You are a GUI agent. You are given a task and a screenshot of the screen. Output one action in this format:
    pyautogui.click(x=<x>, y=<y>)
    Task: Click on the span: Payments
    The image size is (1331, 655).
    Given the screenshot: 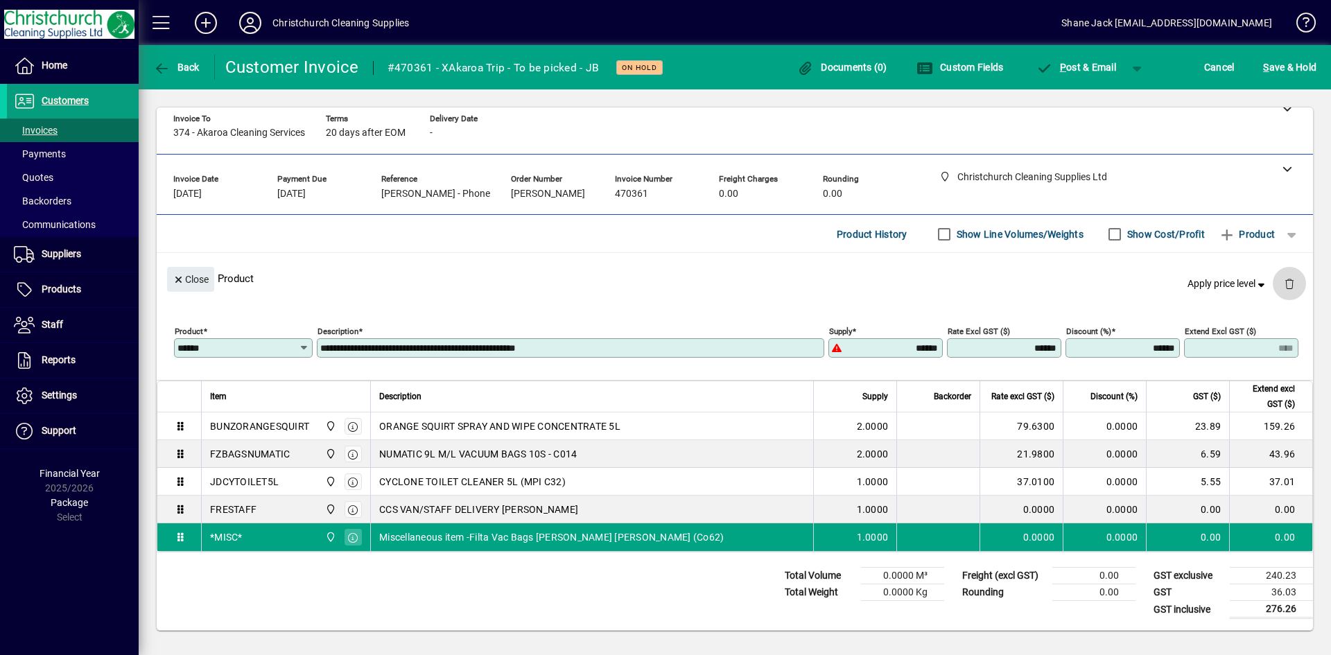 What is the action you would take?
    pyautogui.click(x=40, y=154)
    